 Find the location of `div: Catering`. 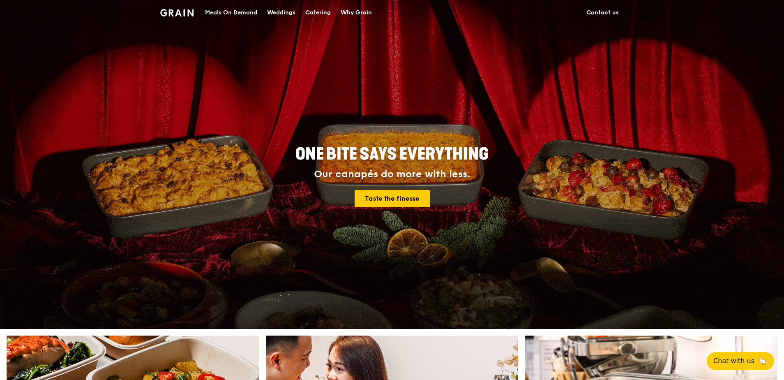

div: Catering is located at coordinates (318, 13).